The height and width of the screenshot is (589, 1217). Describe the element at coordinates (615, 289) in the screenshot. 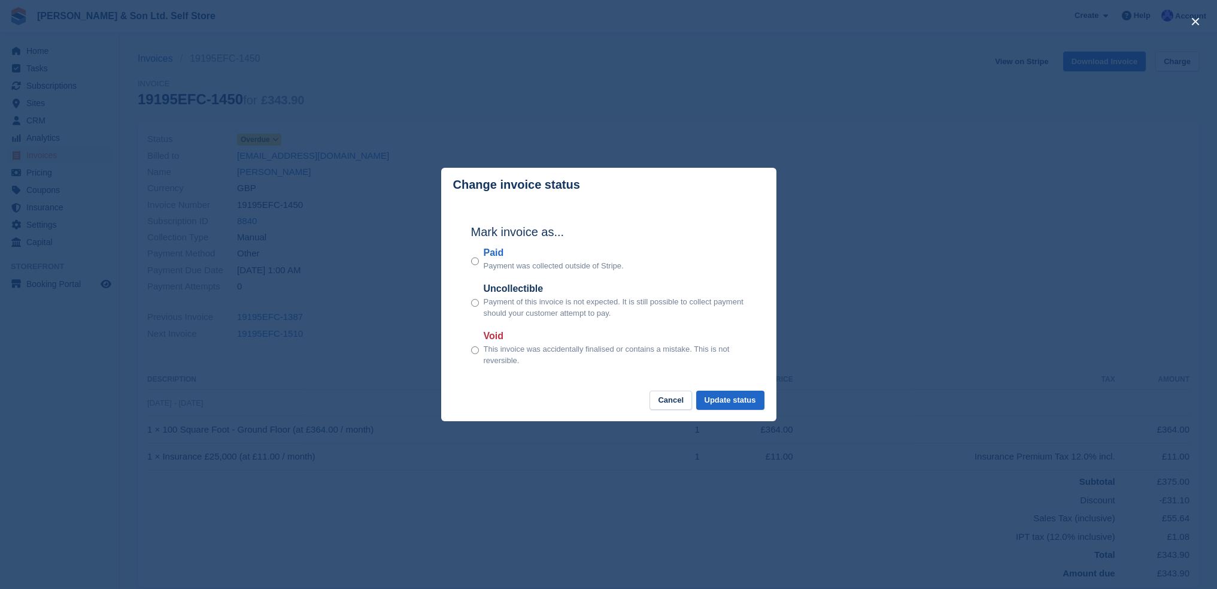

I see `label: Uncollectible` at that location.